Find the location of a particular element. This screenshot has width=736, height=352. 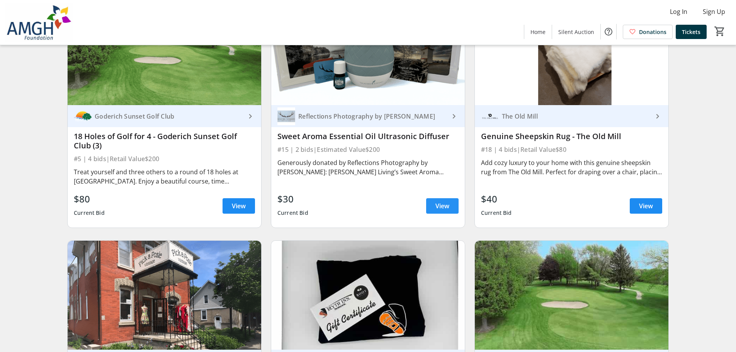

span: Home is located at coordinates (538, 32).